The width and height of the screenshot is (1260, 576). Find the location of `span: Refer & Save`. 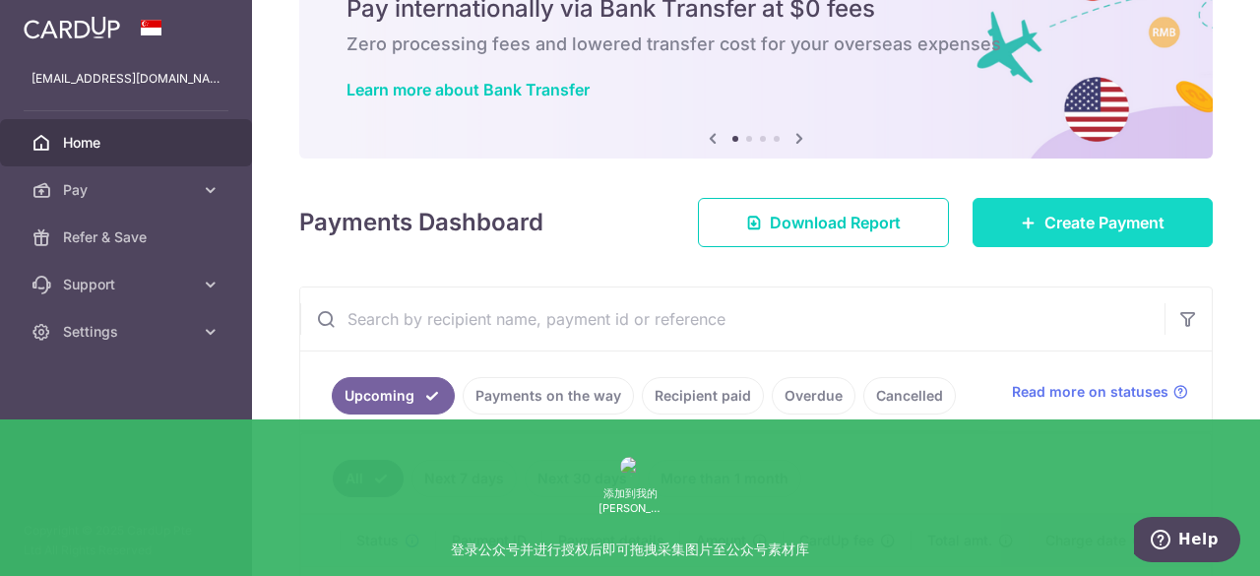

span: Refer & Save is located at coordinates (128, 237).